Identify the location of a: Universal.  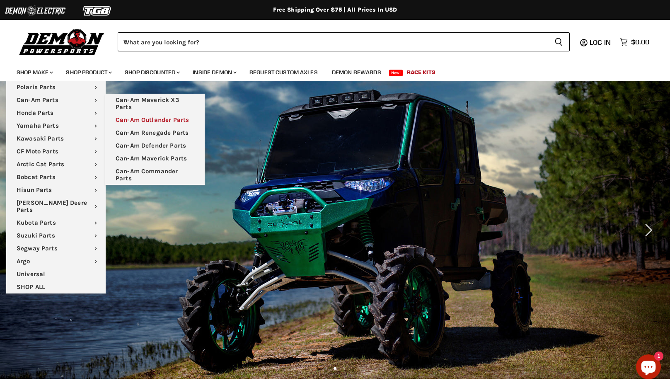
(56, 274).